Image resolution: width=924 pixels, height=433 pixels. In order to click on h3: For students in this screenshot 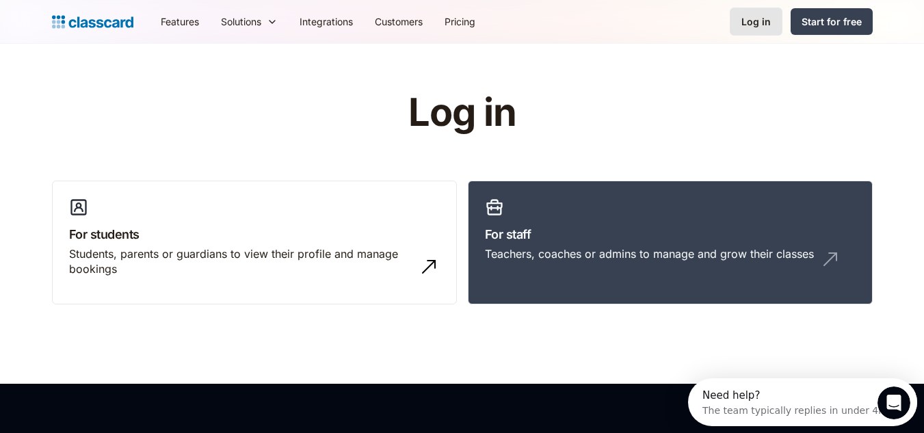, I will do `click(255, 234)`.